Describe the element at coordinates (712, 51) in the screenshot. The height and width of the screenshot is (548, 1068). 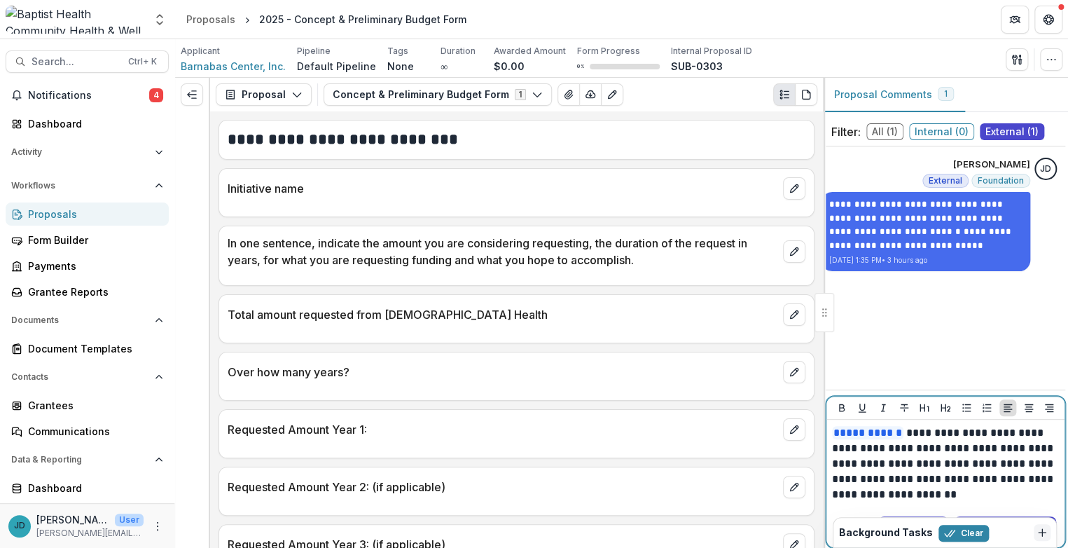
I see `p: Internal Proposal ID` at that location.